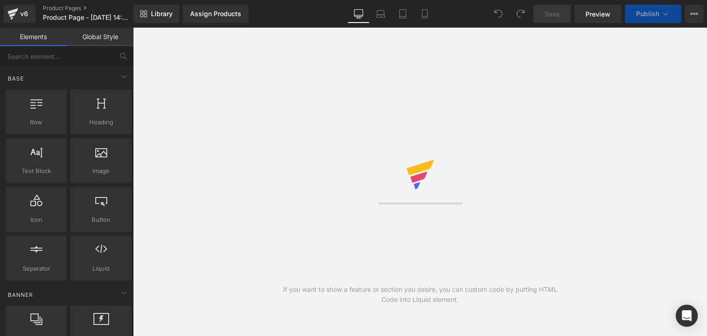 The image size is (707, 336). What do you see at coordinates (36, 268) in the screenshot?
I see `span: Separator` at bounding box center [36, 268].